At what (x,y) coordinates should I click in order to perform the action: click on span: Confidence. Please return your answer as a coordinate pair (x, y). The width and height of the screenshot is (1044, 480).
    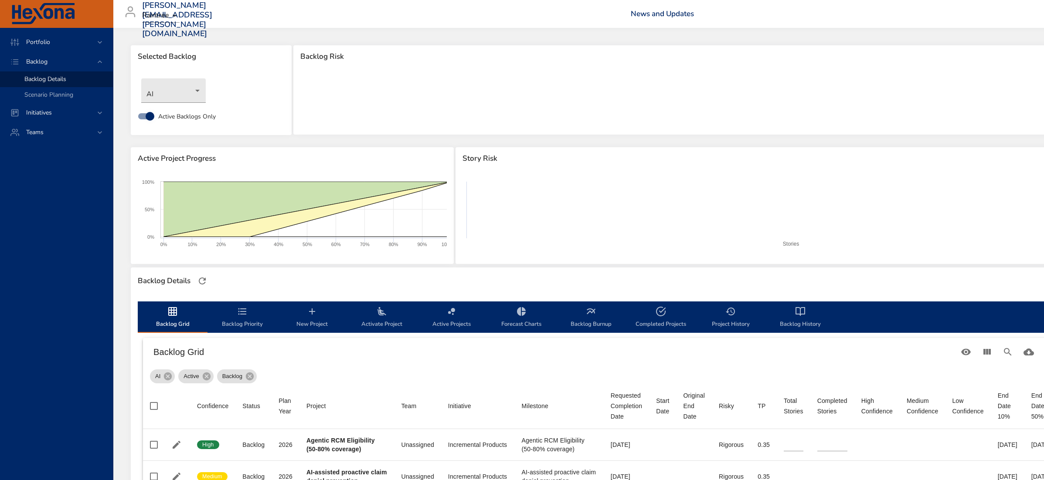
    Looking at the image, I should click on (213, 406).